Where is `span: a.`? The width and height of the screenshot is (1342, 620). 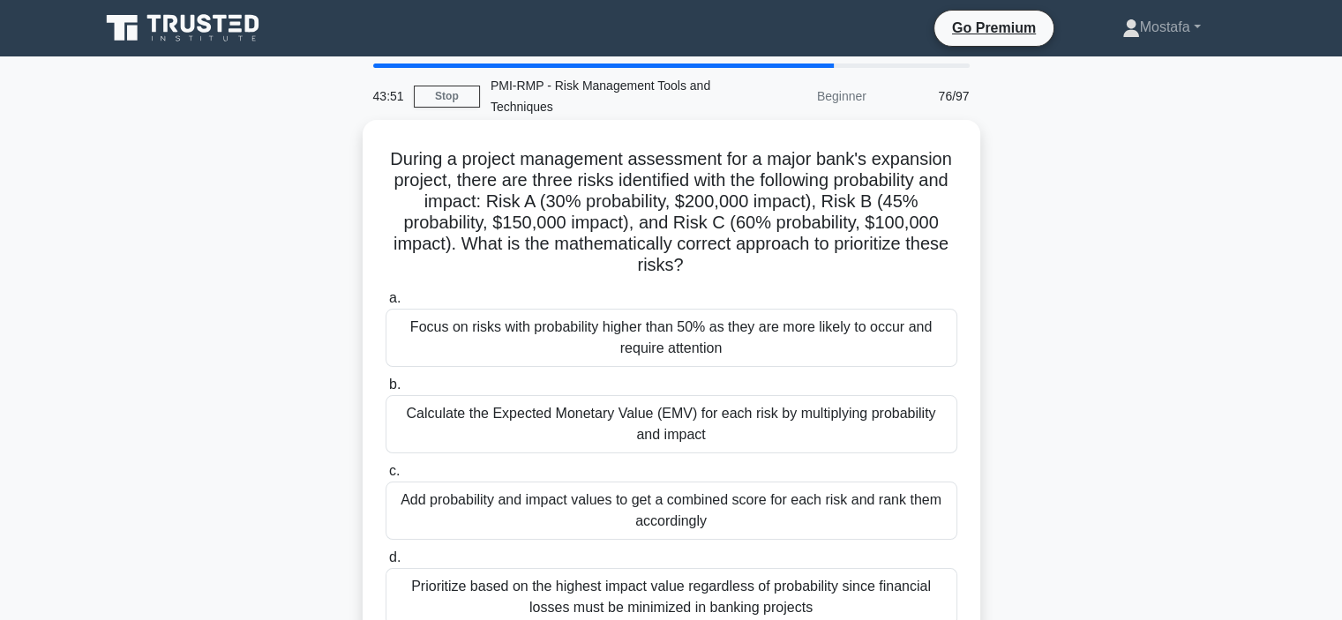 span: a. is located at coordinates (394, 297).